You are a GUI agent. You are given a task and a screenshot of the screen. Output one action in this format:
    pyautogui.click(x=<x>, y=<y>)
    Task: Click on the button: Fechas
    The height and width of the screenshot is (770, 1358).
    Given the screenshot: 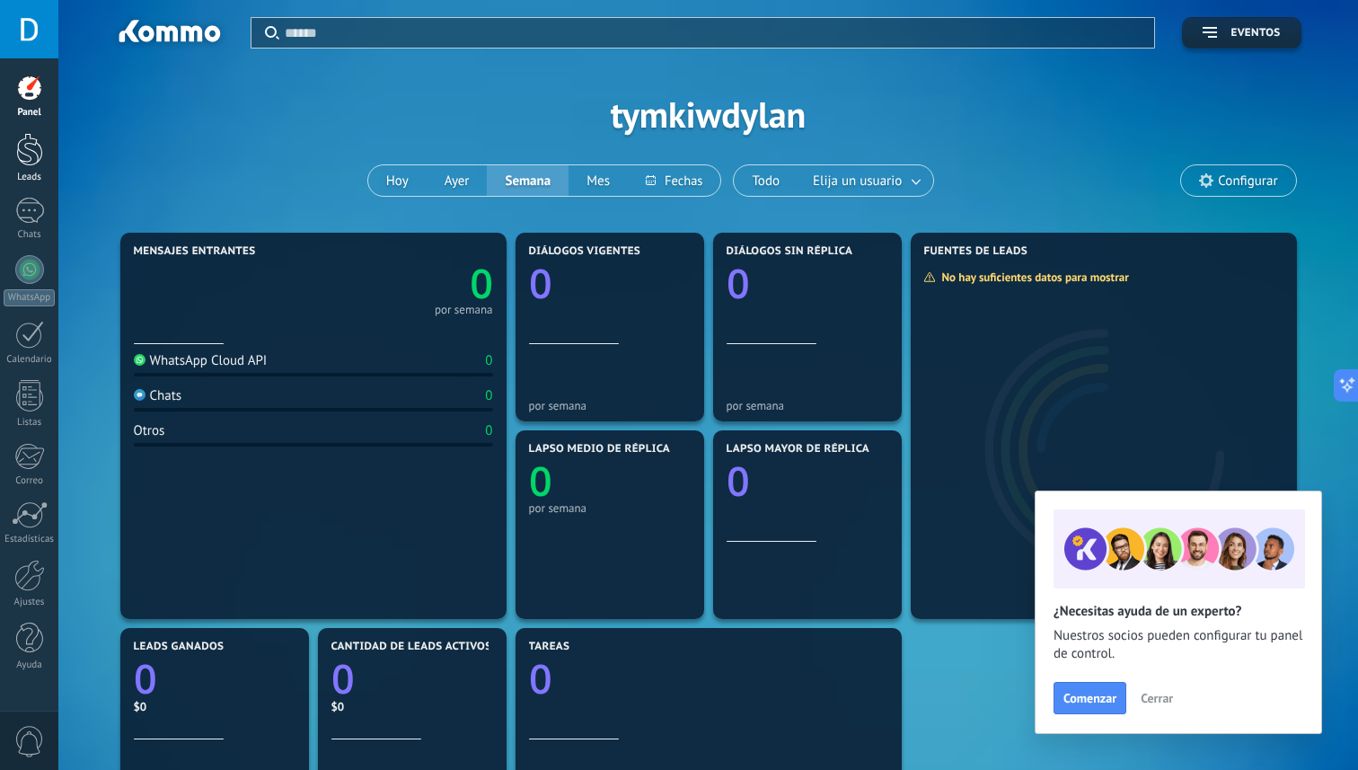 What is the action you would take?
    pyautogui.click(x=674, y=181)
    